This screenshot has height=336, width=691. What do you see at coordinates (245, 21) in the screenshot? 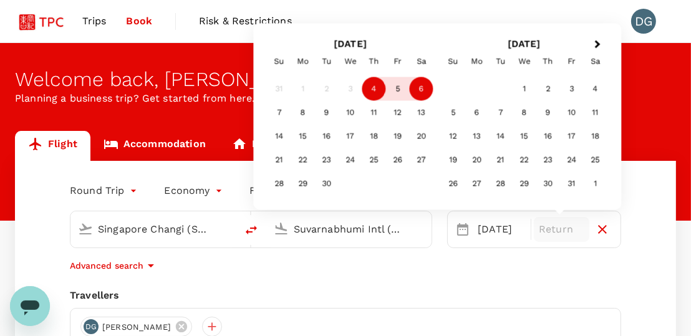
I see `span: Risk & Restrictions` at bounding box center [245, 21].